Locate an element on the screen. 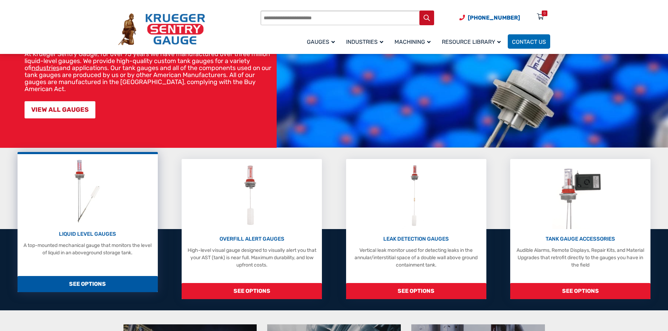 The image size is (668, 331). p: LIQUID LEVEL GAUGES is located at coordinates (88, 234).